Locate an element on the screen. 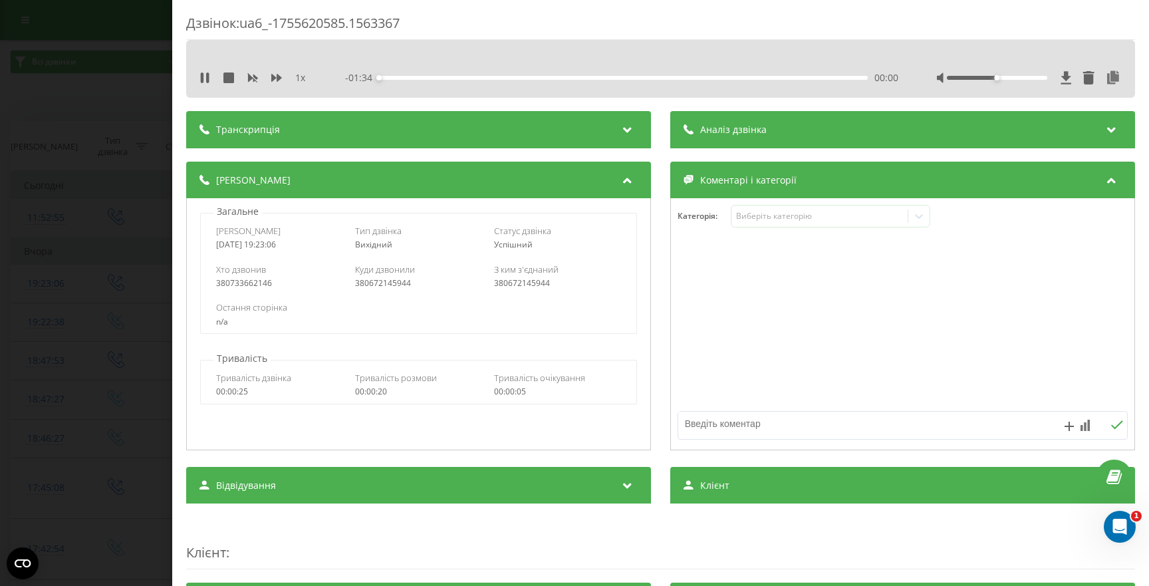 The image size is (1149, 586). span: - 01:34 is located at coordinates (362, 78).